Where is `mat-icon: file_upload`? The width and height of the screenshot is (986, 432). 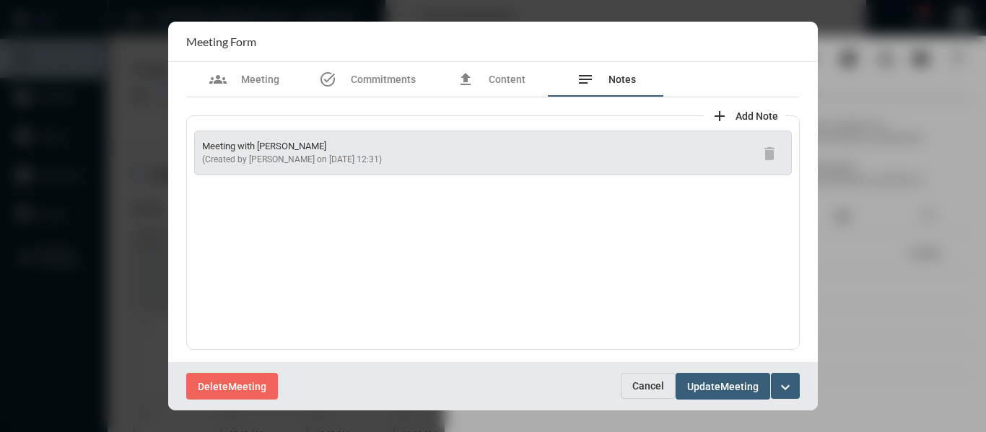 mat-icon: file_upload is located at coordinates (465, 79).